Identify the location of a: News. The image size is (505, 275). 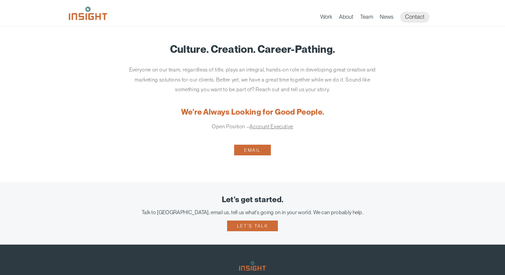
(387, 18).